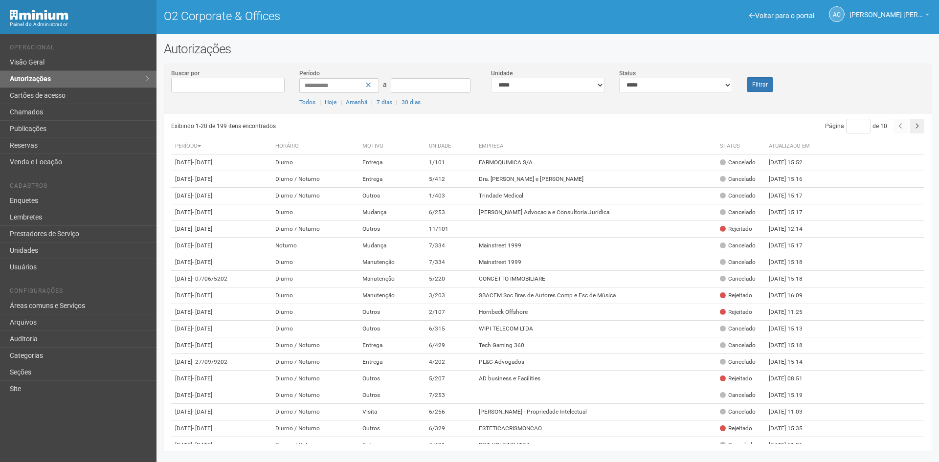 Image resolution: width=939 pixels, height=462 pixels. What do you see at coordinates (39, 15) in the screenshot?
I see `img: Minium` at bounding box center [39, 15].